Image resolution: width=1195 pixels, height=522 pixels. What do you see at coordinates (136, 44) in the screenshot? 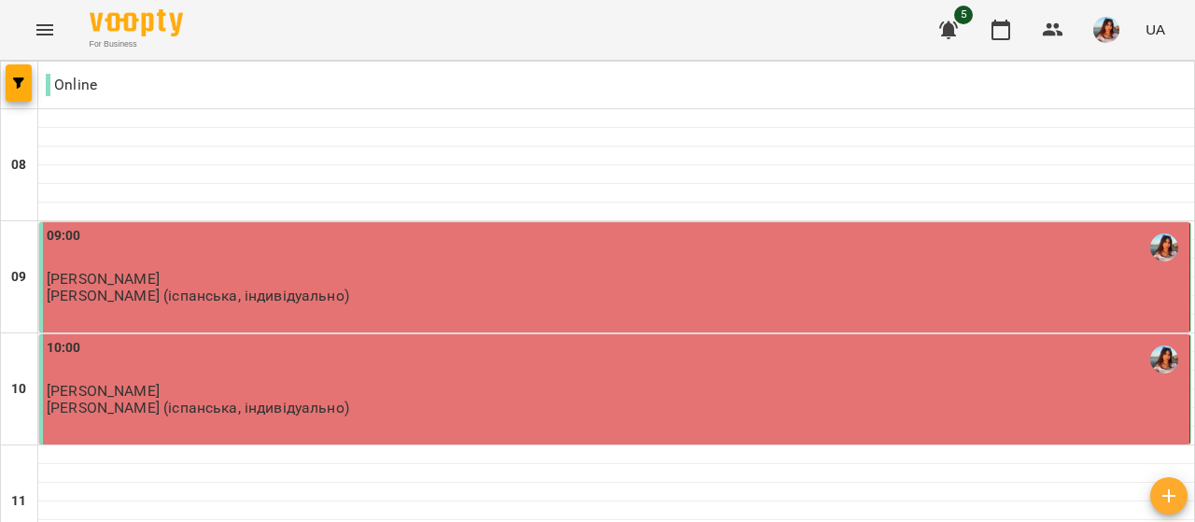
I see `span: For Business` at bounding box center [136, 44].